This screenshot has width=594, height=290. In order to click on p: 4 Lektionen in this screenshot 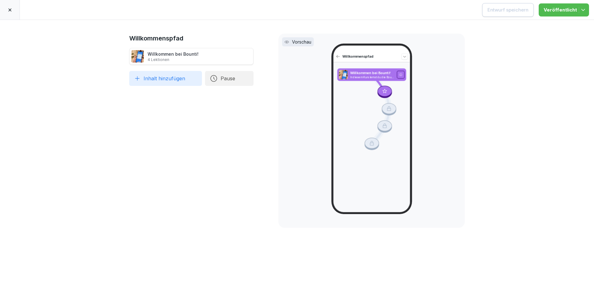, I will do `click(173, 60)`.